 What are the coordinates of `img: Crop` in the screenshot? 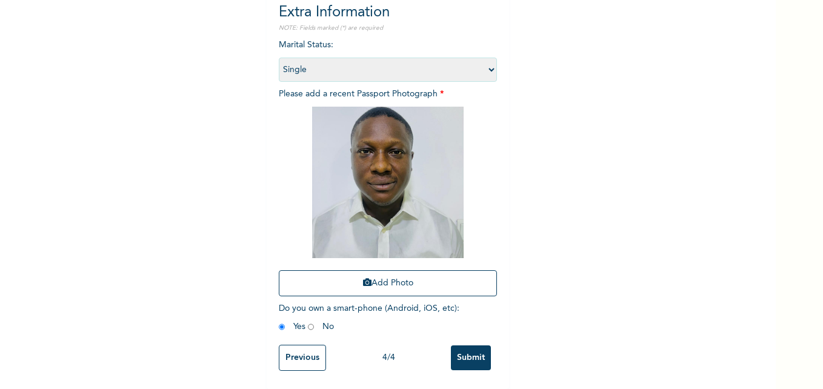 It's located at (388, 182).